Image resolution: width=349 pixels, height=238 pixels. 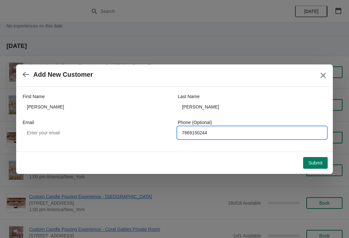 I want to click on label: Email, so click(x=28, y=122).